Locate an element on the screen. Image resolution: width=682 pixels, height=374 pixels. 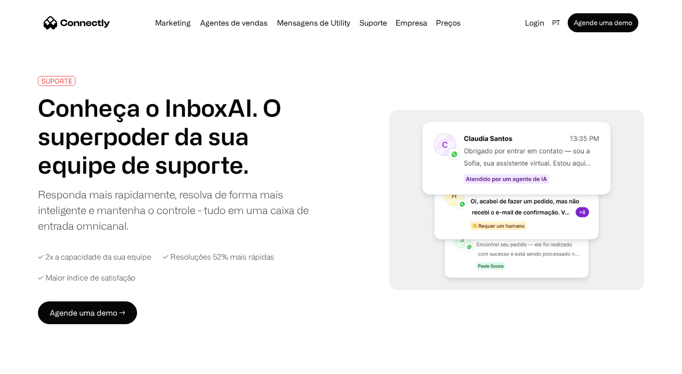
a: Login is located at coordinates (534, 23).